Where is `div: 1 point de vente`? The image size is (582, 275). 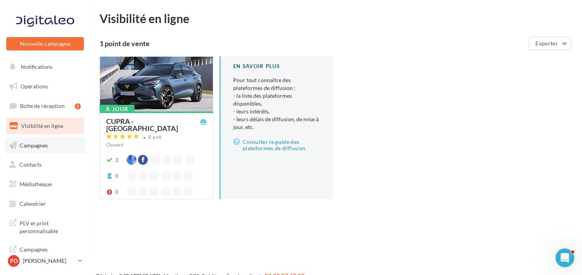
div: 1 point de vente is located at coordinates (312, 43).